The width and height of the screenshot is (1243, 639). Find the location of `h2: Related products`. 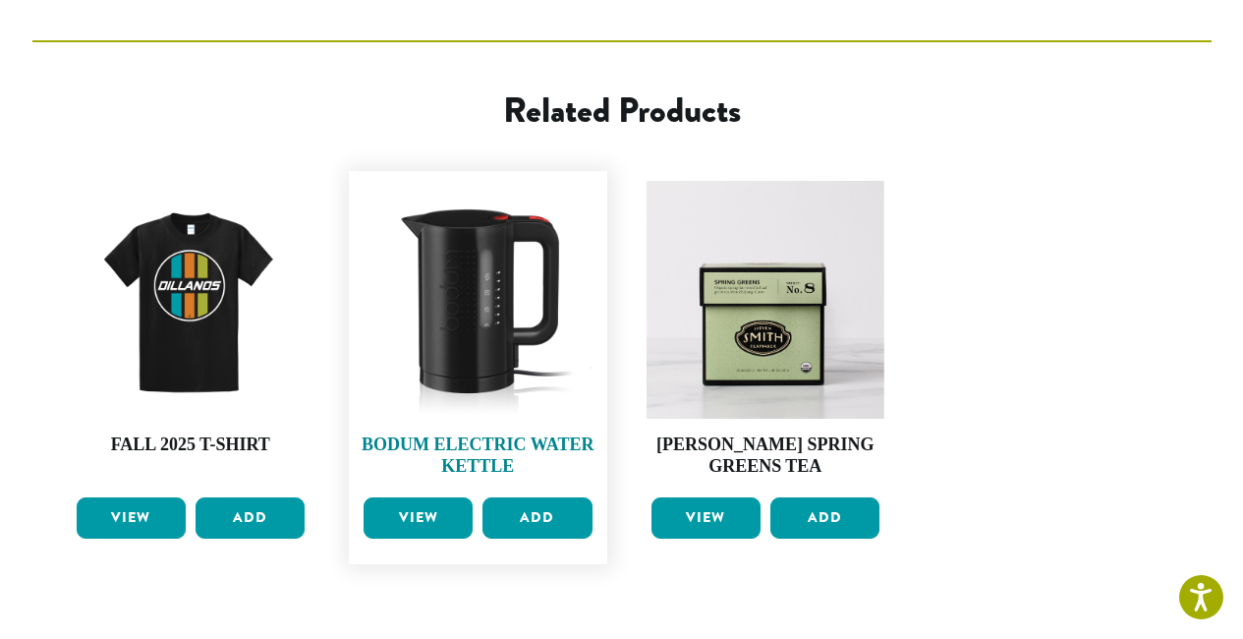

h2: Related products is located at coordinates (622, 110).